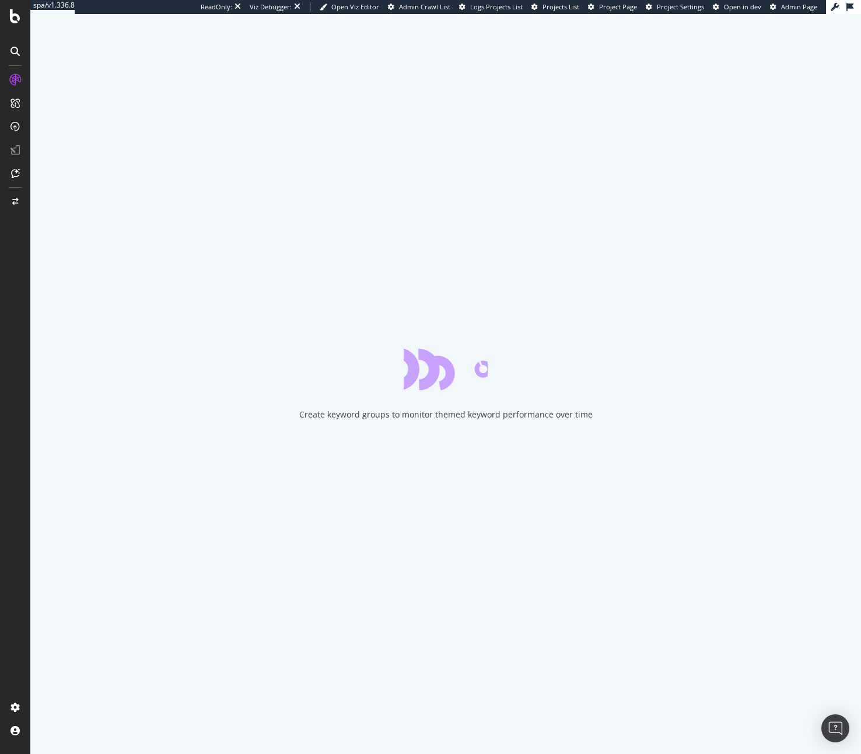 This screenshot has height=754, width=861. What do you see at coordinates (419, 7) in the screenshot?
I see `a: Admin Crawl List` at bounding box center [419, 7].